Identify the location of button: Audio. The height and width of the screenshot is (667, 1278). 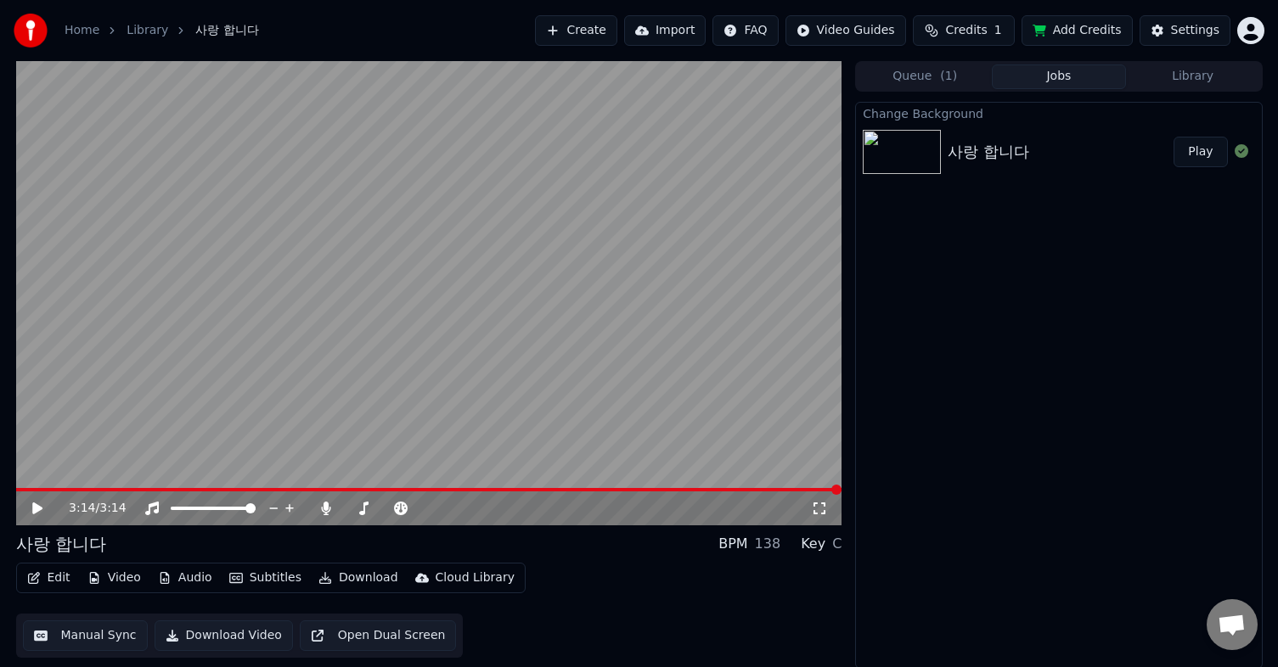
(185, 578).